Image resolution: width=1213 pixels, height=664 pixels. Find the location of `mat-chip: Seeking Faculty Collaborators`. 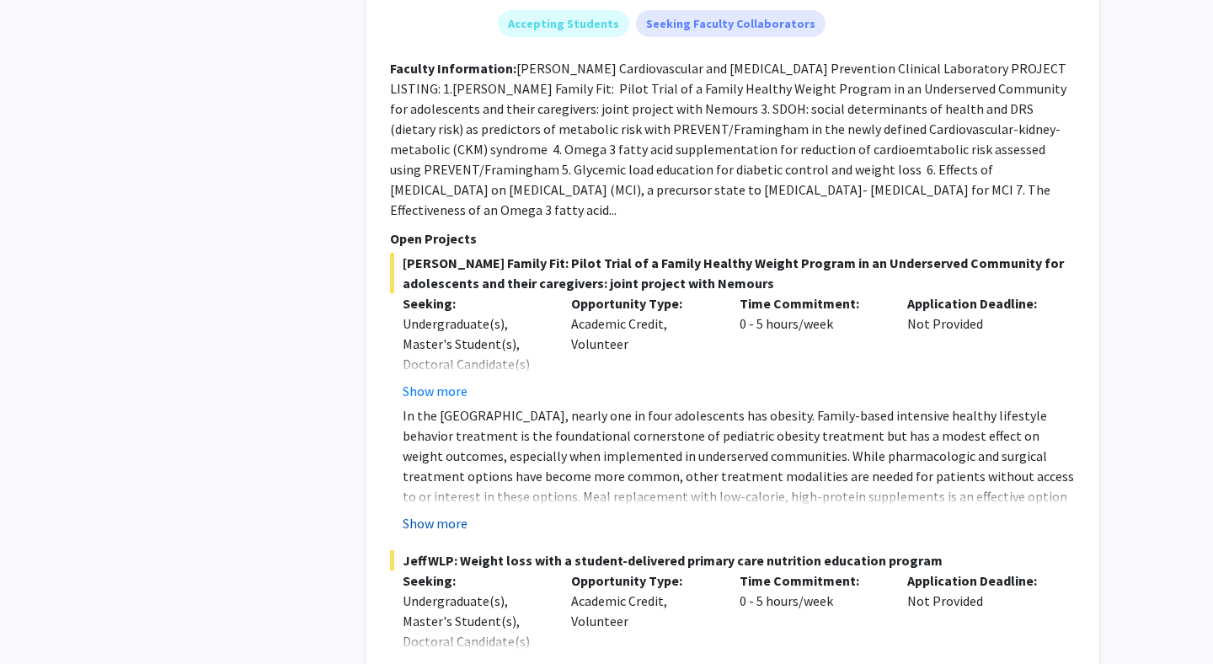

mat-chip: Seeking Faculty Collaborators is located at coordinates (730, 24).